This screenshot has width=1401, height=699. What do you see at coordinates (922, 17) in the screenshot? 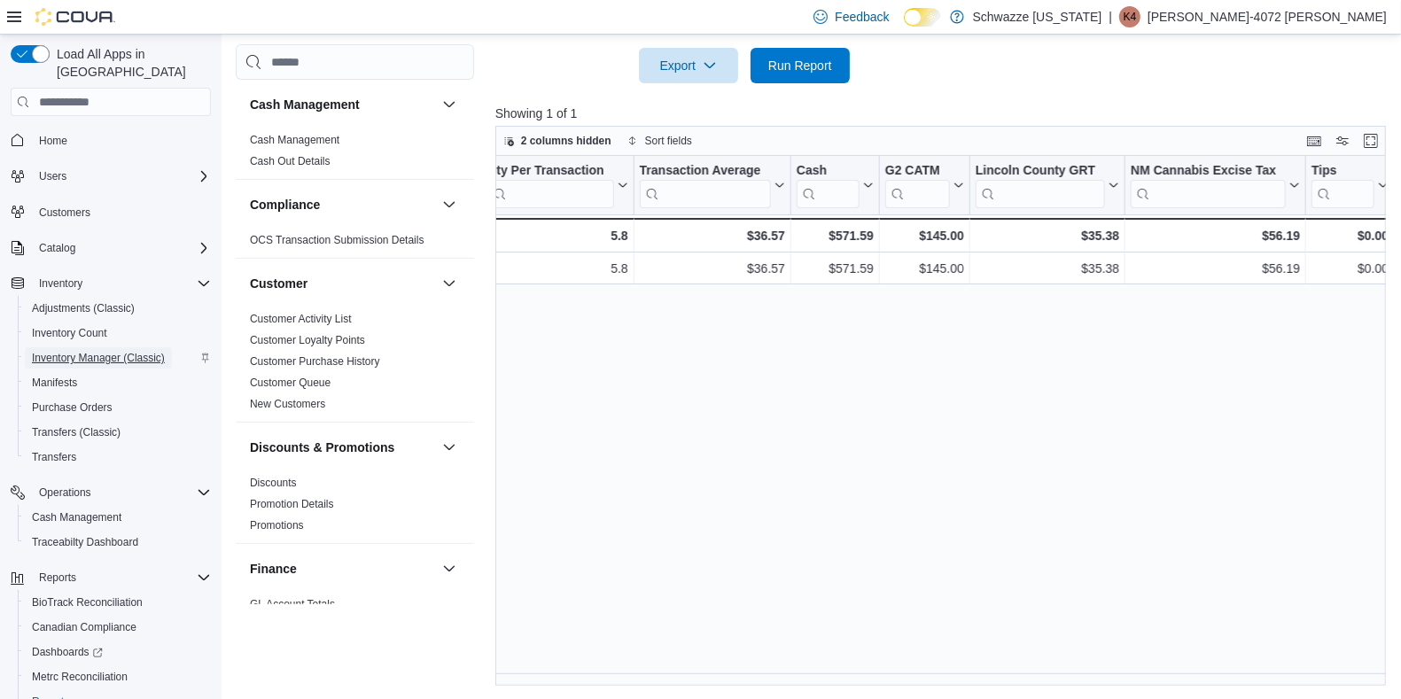
I see `input: Dark Mode` at bounding box center [922, 17].